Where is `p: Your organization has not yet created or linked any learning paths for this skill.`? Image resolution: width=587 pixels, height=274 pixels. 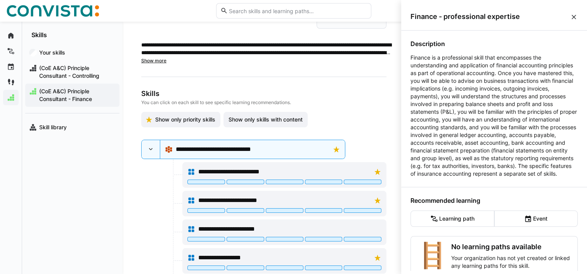 p: Your organization has not yet created or linked any learning paths for this skill. is located at coordinates (511, 262).